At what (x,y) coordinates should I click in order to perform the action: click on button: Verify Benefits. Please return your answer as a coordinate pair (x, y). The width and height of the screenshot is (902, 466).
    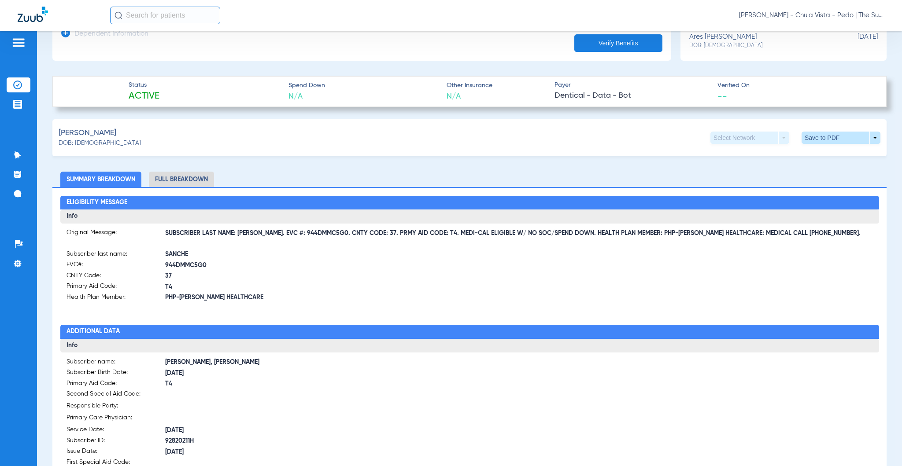
    Looking at the image, I should click on (618, 43).